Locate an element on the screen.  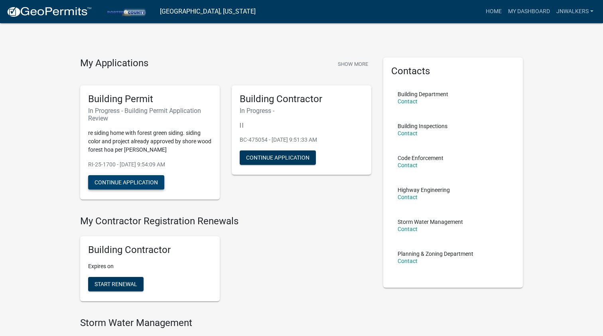
p: re siding home with forest green siding. siding color and project already approved by shore wood ... is located at coordinates (150, 141).